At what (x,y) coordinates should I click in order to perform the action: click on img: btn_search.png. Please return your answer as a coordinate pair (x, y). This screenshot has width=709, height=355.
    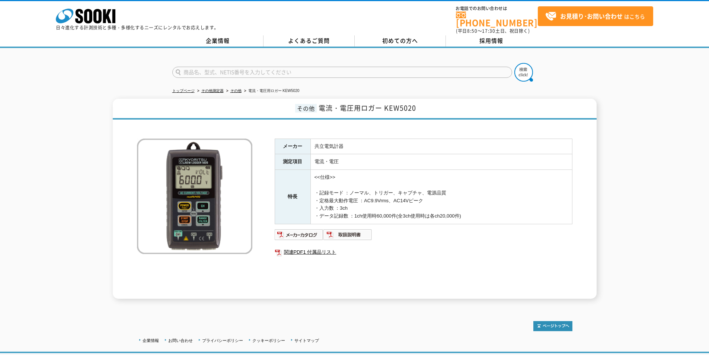
    Looking at the image, I should click on (524, 72).